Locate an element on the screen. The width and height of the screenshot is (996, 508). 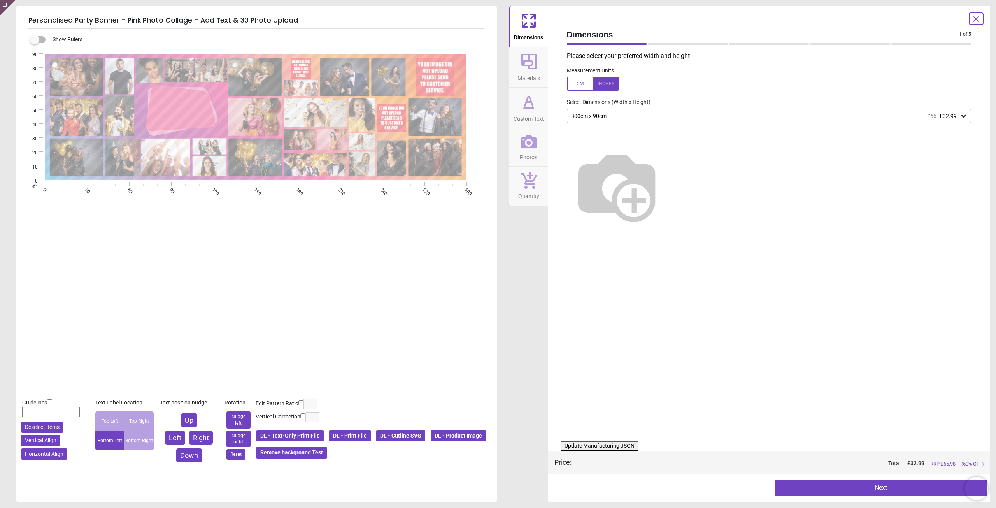
button: Vertical Align is located at coordinates (40, 440).